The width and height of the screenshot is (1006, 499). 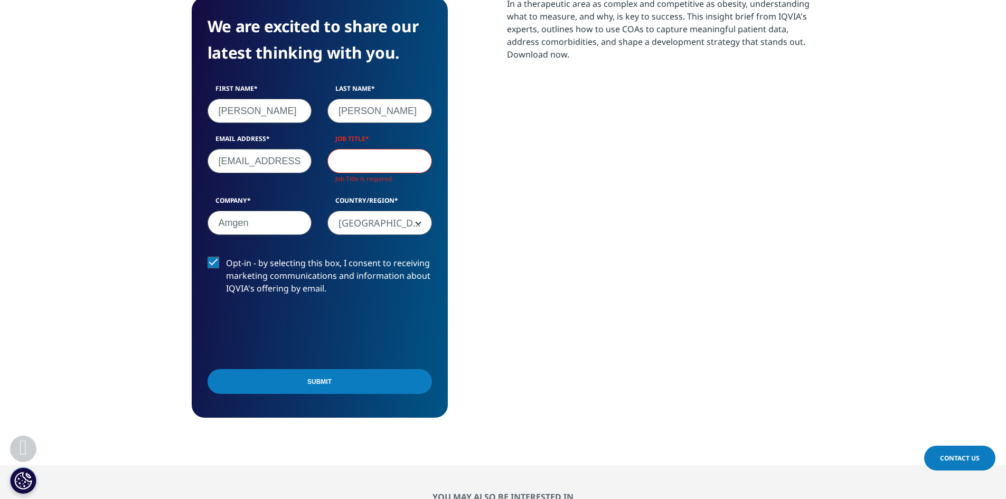 I want to click on label: Company, so click(x=260, y=203).